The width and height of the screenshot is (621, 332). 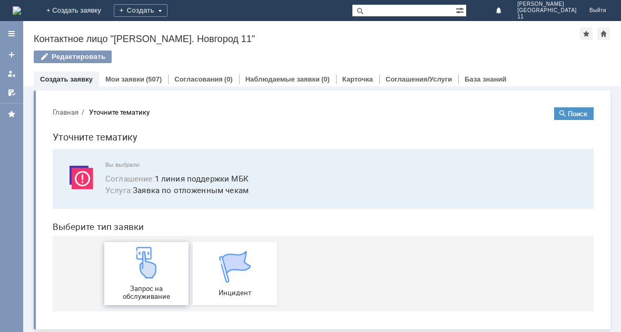 What do you see at coordinates (547, 17) in the screenshot?
I see `span: 11` at bounding box center [547, 17].